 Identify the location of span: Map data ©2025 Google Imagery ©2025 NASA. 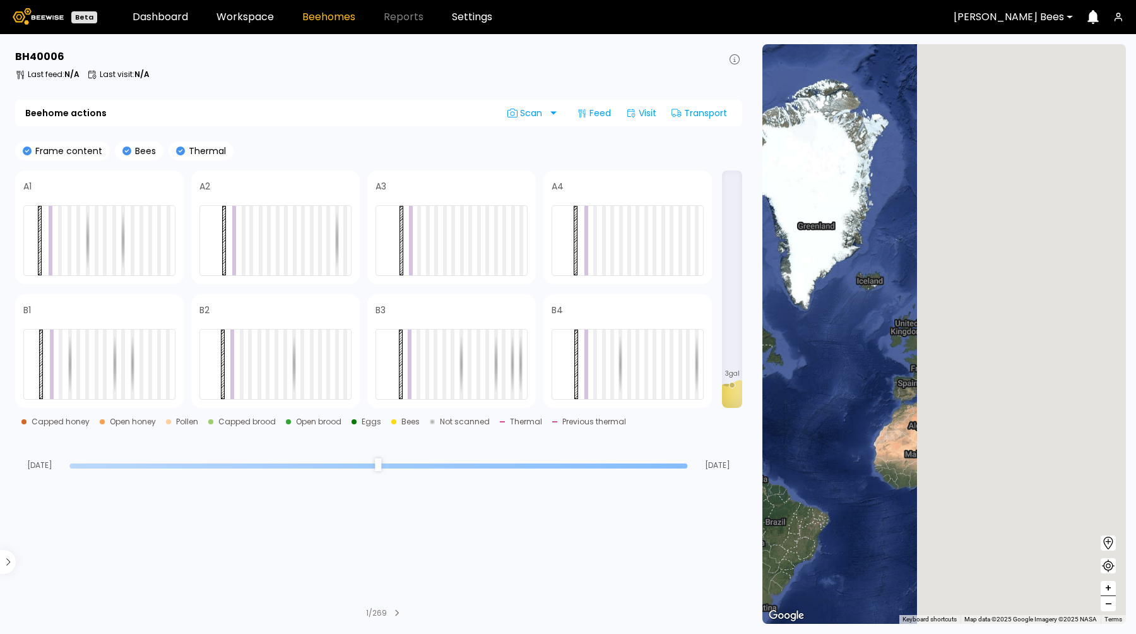
(1031, 619).